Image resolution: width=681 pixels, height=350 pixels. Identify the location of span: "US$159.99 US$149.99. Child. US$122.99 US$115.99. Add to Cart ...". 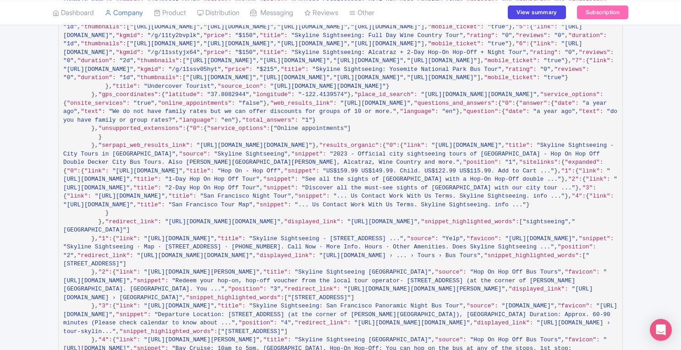
(438, 171).